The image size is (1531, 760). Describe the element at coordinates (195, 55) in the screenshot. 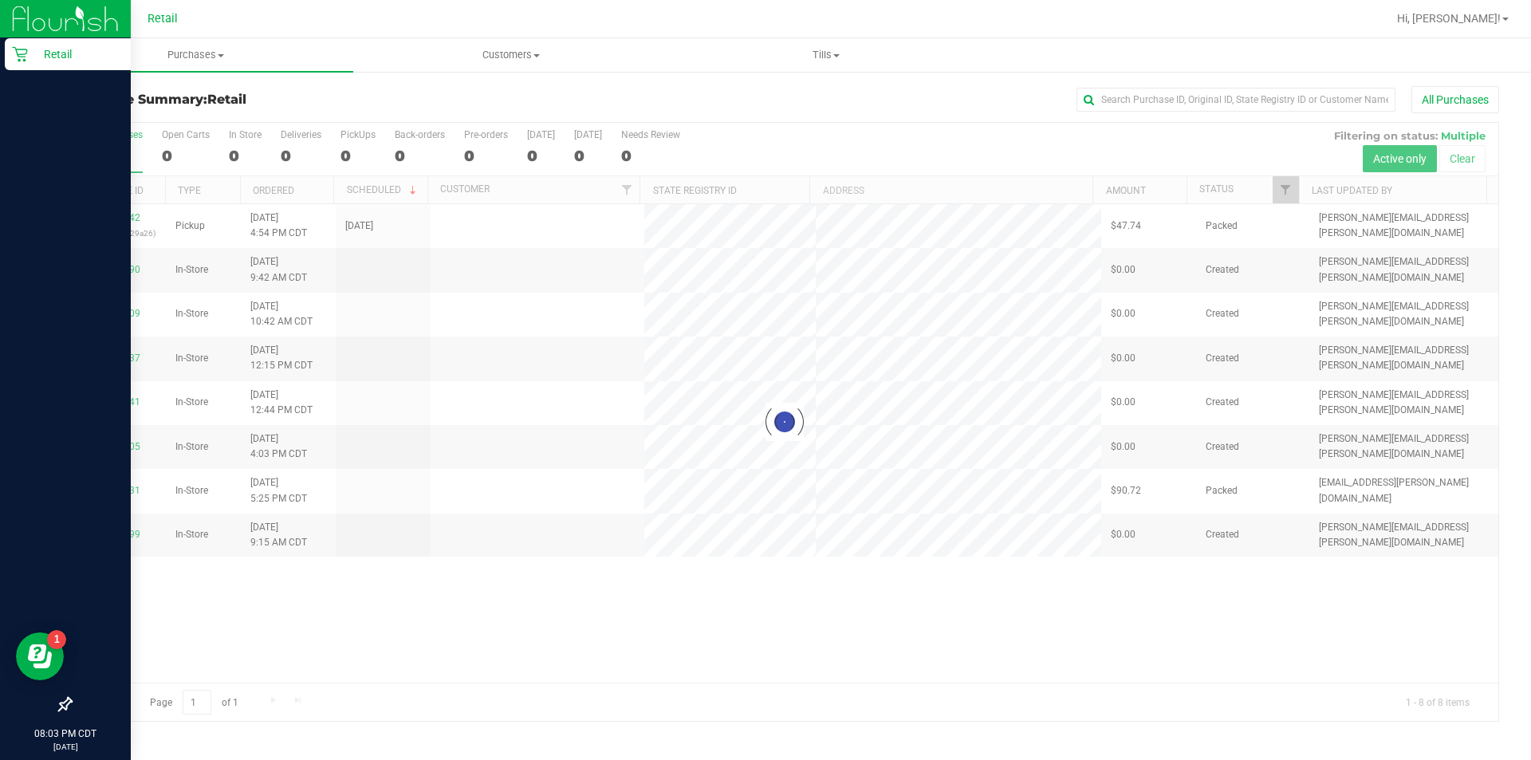

I see `span: Purchases` at that location.